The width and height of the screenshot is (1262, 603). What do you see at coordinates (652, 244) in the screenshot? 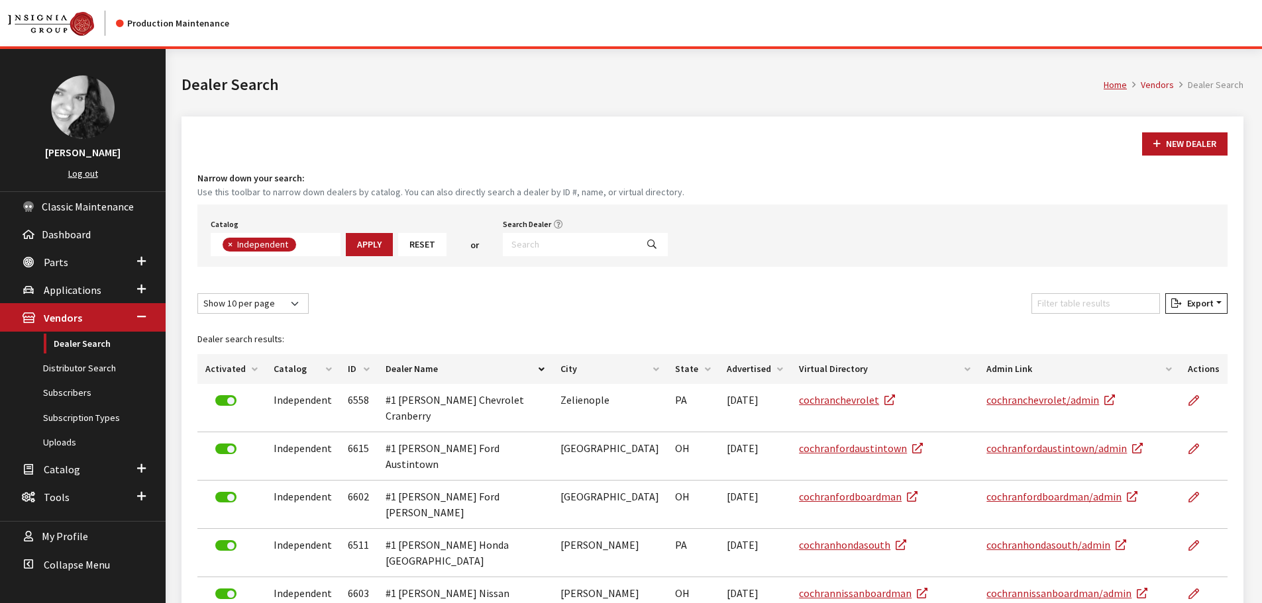
I see `button: Search` at bounding box center [652, 244].